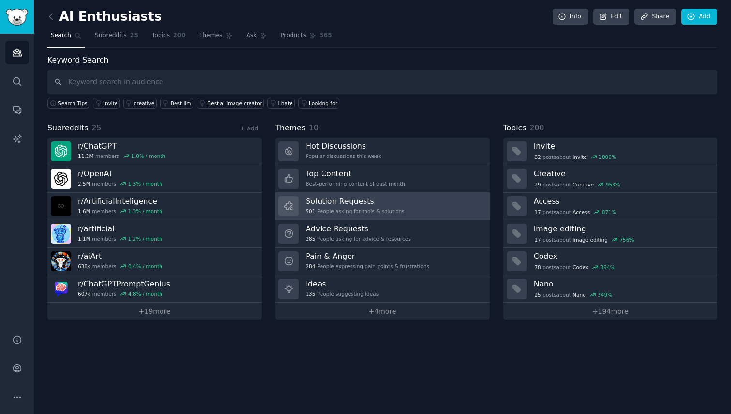 The width and height of the screenshot is (731, 414). Describe the element at coordinates (285, 103) in the screenshot. I see `div: I hate` at that location.